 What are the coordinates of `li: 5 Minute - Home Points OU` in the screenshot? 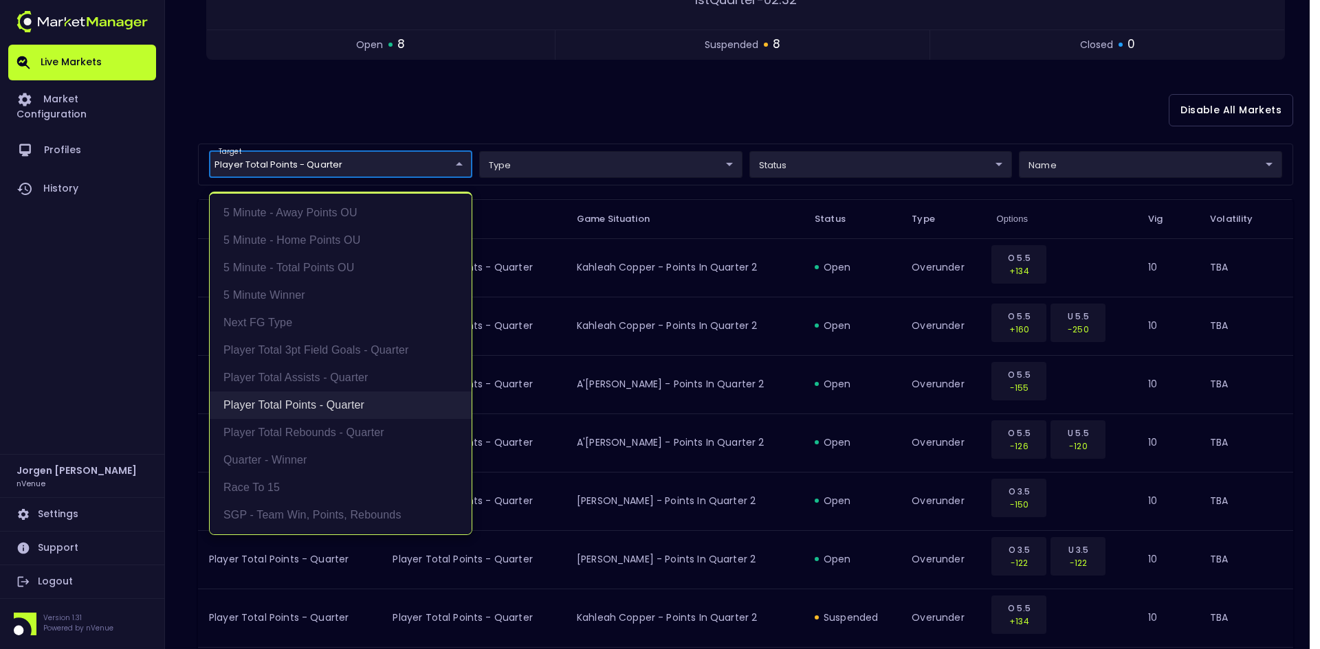 It's located at (340, 241).